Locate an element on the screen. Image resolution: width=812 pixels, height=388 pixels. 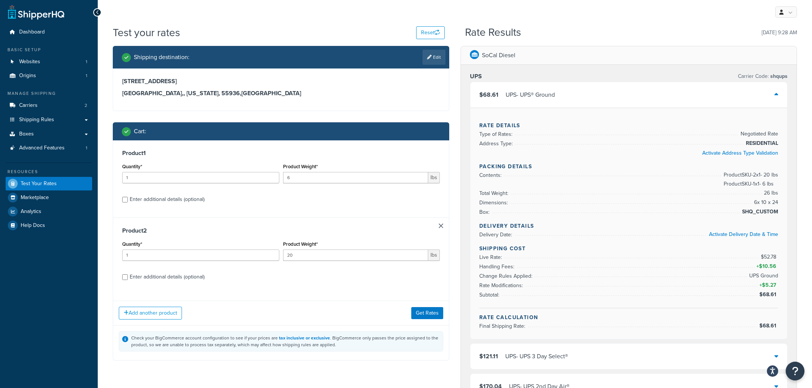
span: Handling Fees: is located at coordinates (498, 266).